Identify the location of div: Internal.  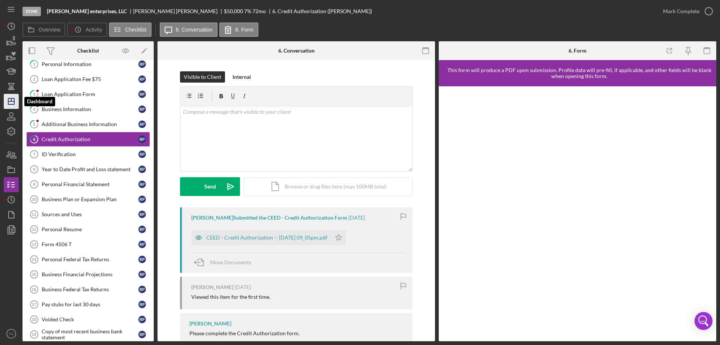
(242, 77).